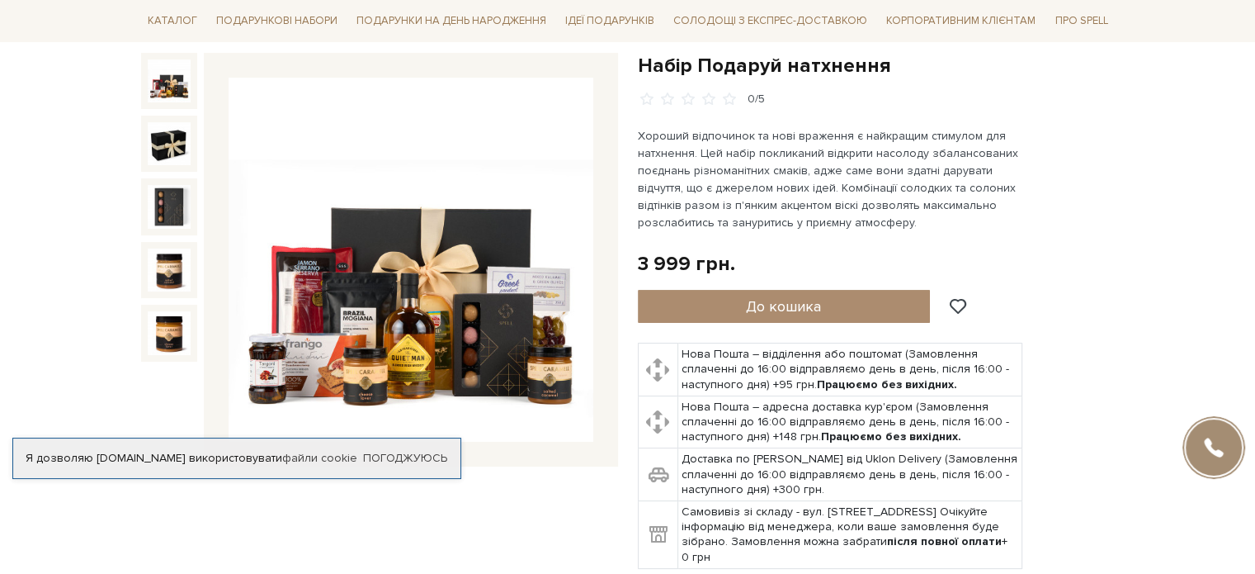  Describe the element at coordinates (319, 457) in the screenshot. I see `a: файли cookie` at that location.